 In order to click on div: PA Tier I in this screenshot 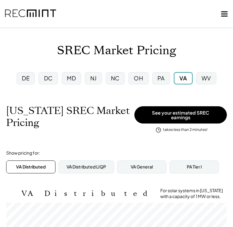, I will do `click(194, 167)`.